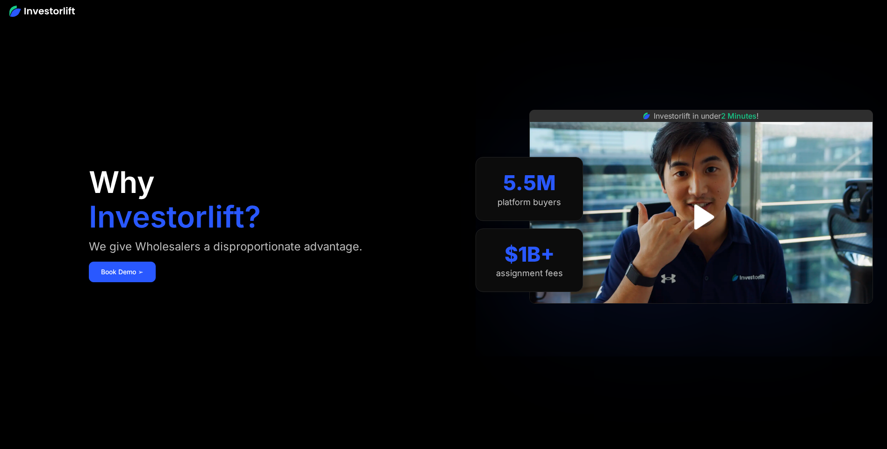 The image size is (887, 449). Describe the element at coordinates (175, 217) in the screenshot. I see `h1: Investorlift?` at that location.